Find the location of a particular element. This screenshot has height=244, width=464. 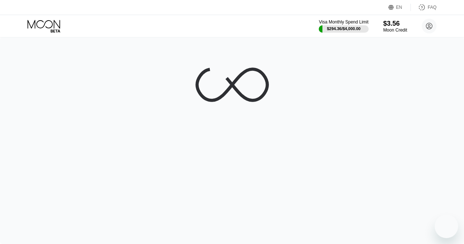

div: $294.36 / $4,000.00 is located at coordinates (344, 29).